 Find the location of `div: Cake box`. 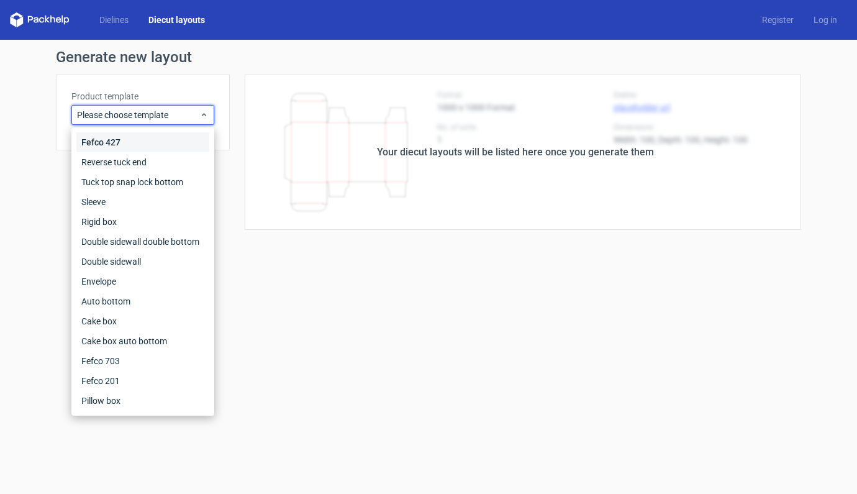

div: Cake box is located at coordinates (143, 321).